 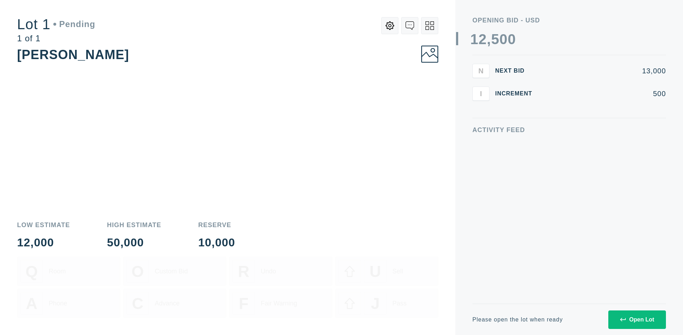 I want to click on div: 1 of 1, so click(x=56, y=38).